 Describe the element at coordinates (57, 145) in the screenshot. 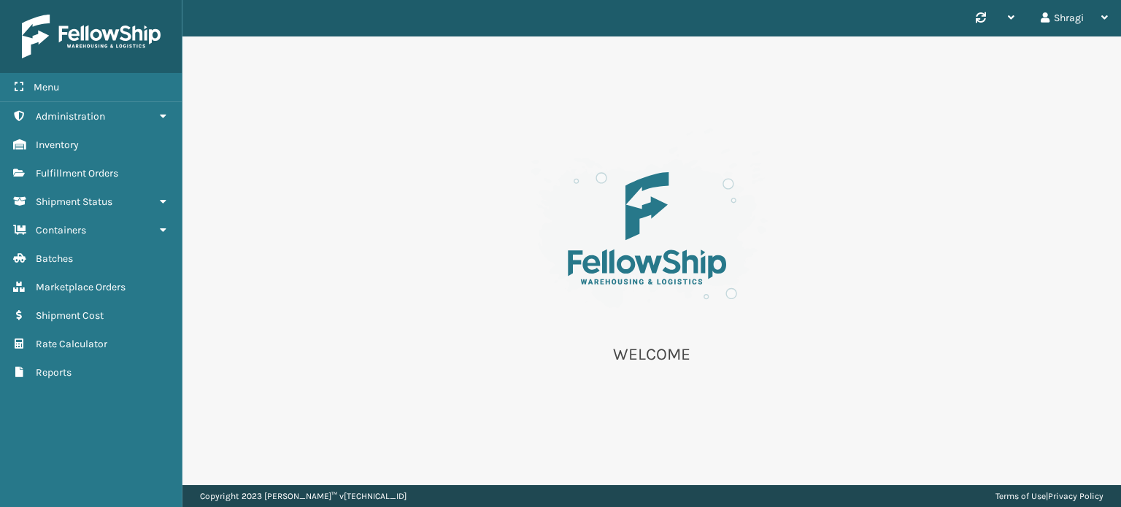

I see `span: Inventory` at that location.